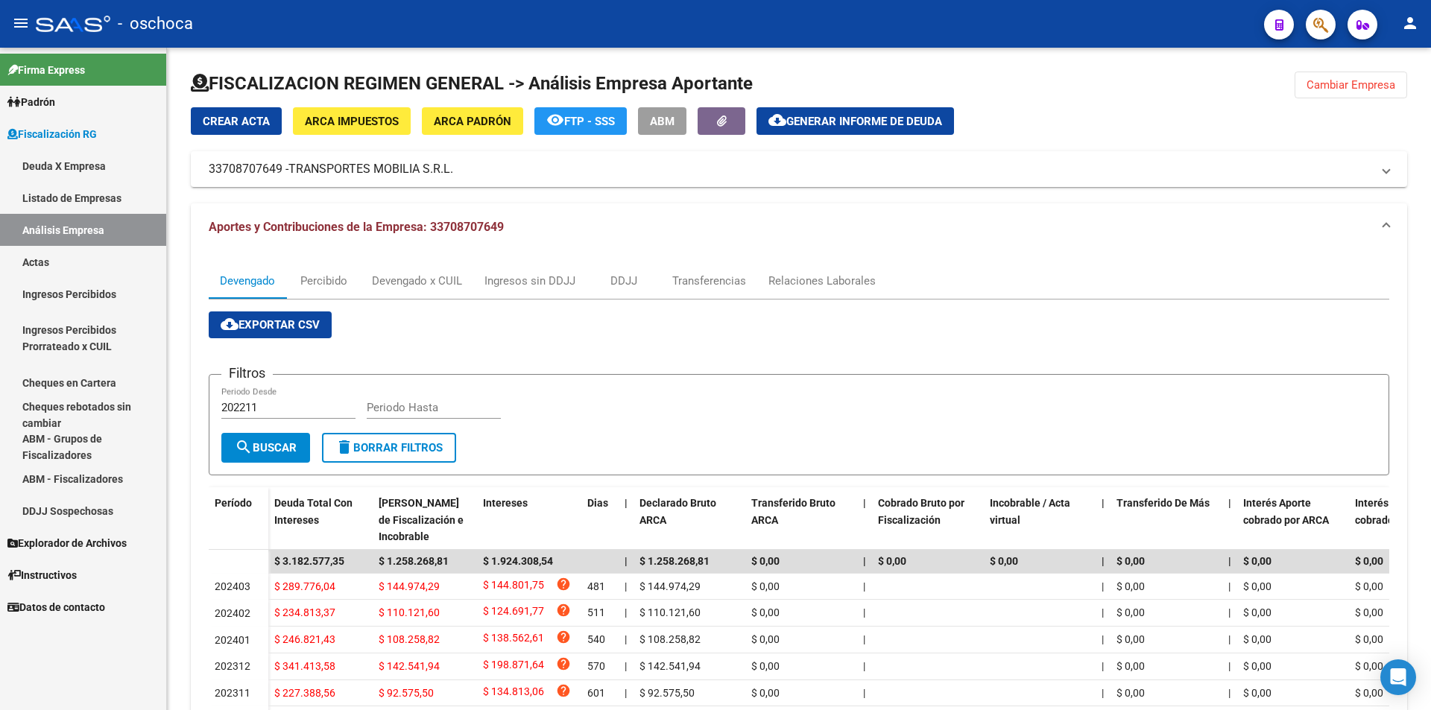 This screenshot has width=1431, height=710. I want to click on span: Dias, so click(598, 503).